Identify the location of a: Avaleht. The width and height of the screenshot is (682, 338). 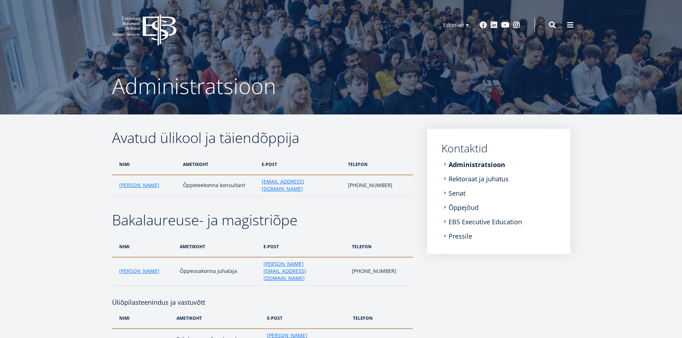
(120, 68).